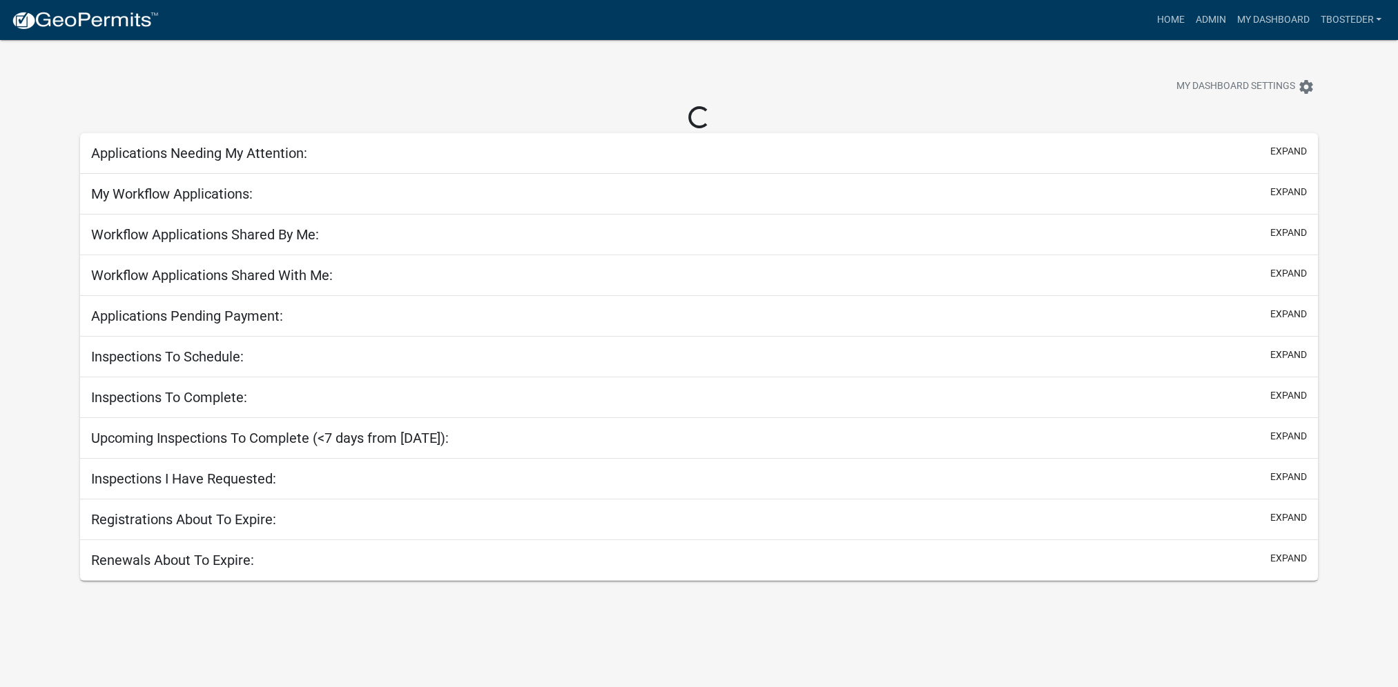 This screenshot has height=687, width=1398. I want to click on a: Home, so click(1170, 20).